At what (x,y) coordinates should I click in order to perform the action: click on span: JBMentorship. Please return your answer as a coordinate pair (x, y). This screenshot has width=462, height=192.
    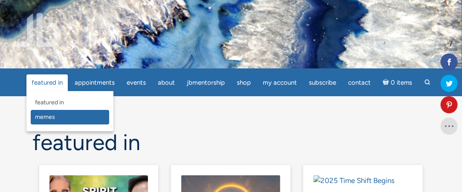
    Looking at the image, I should click on (206, 82).